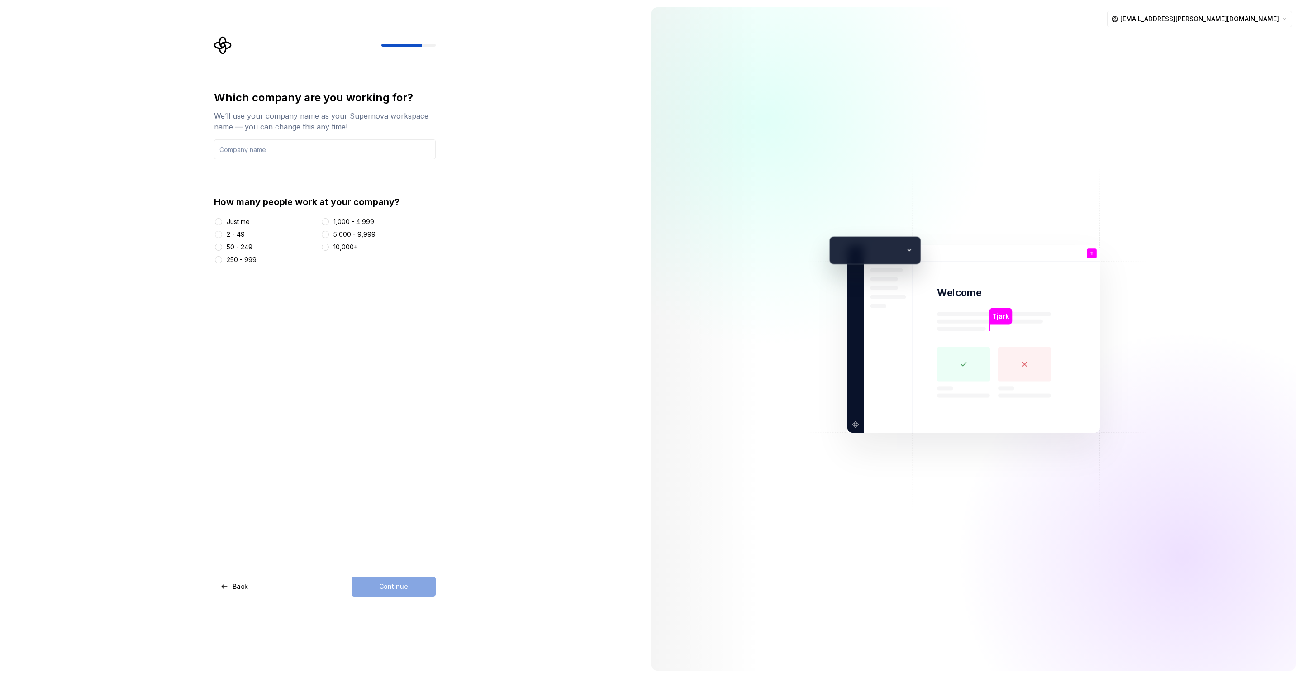  What do you see at coordinates (325, 121) in the screenshot?
I see `div: We’ll use your company name as your Supernova workspace name — you can change this any time!` at bounding box center [325, 121].